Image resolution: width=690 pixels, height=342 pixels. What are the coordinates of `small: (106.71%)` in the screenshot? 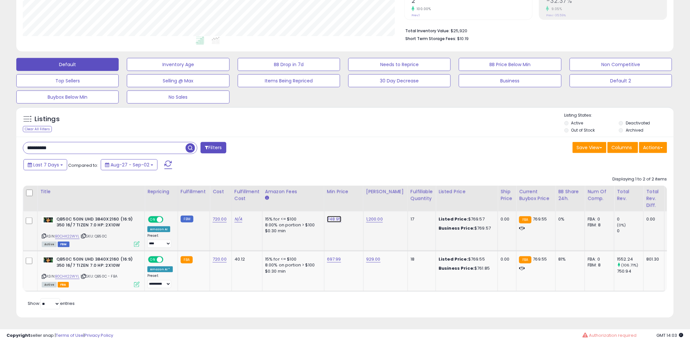 It's located at (630, 266).